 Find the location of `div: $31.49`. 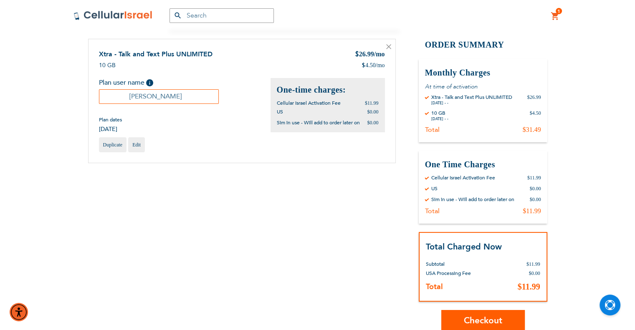

div: $31.49 is located at coordinates (532, 130).